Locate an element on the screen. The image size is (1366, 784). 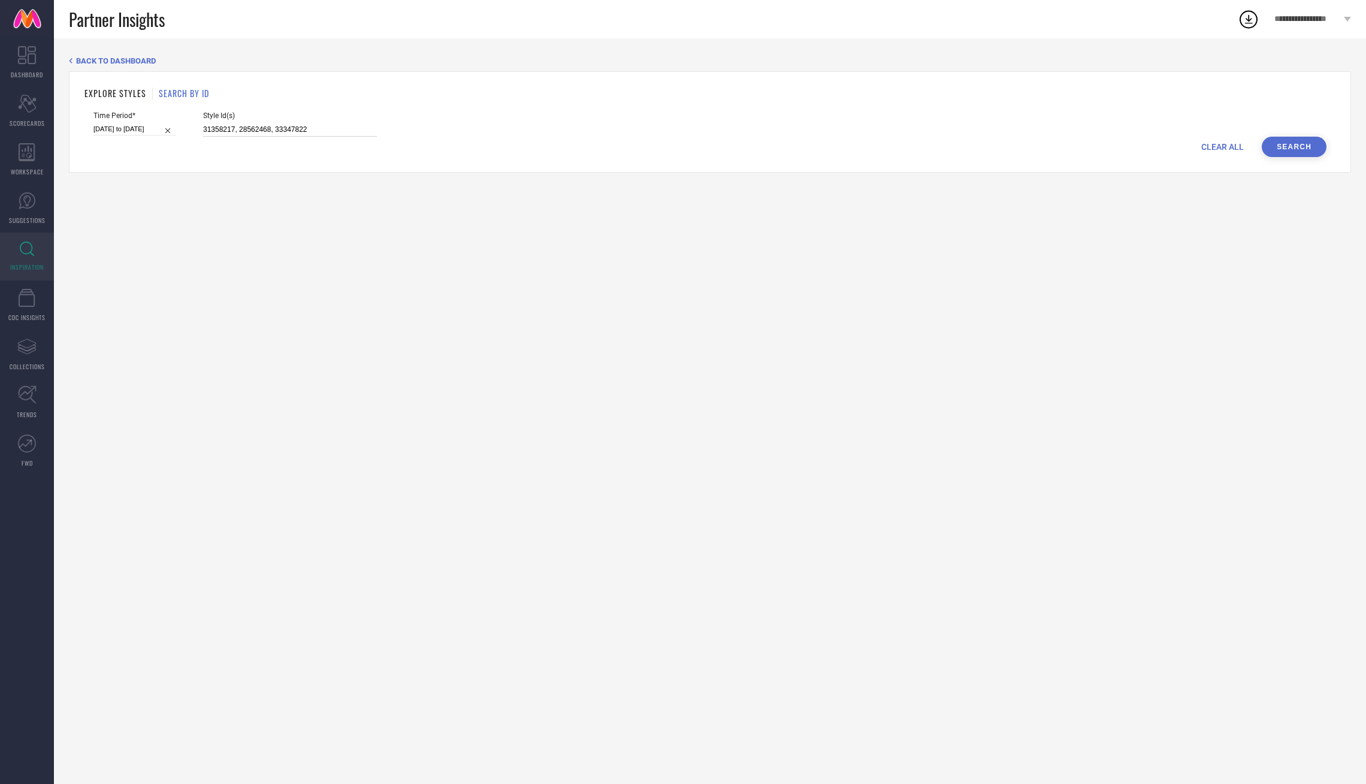
span: DASHBOARD is located at coordinates (27, 74).